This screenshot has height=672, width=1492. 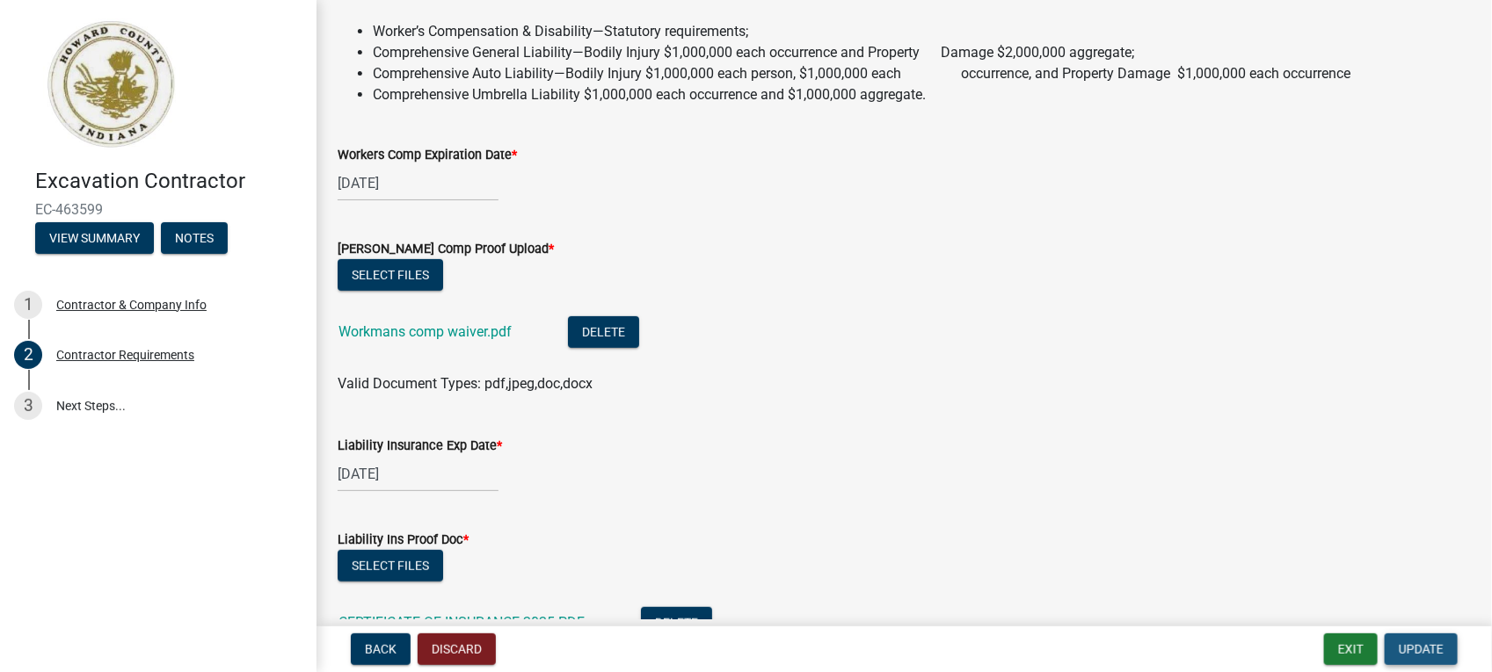 I want to click on div: 3, so click(x=28, y=406).